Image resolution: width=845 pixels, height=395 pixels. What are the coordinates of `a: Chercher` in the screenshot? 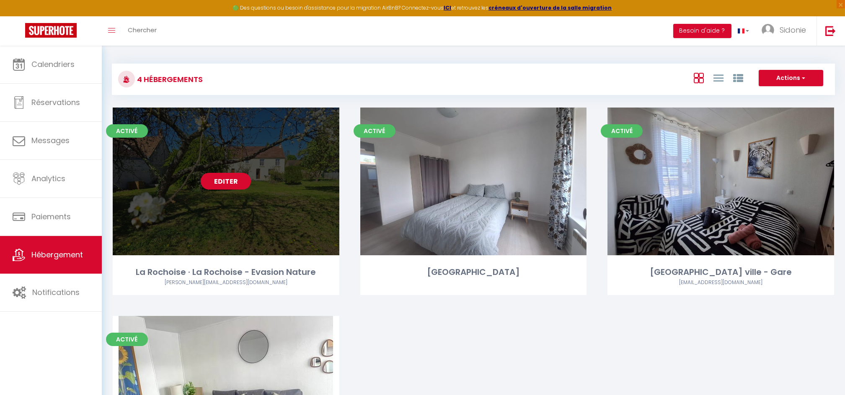 It's located at (142, 31).